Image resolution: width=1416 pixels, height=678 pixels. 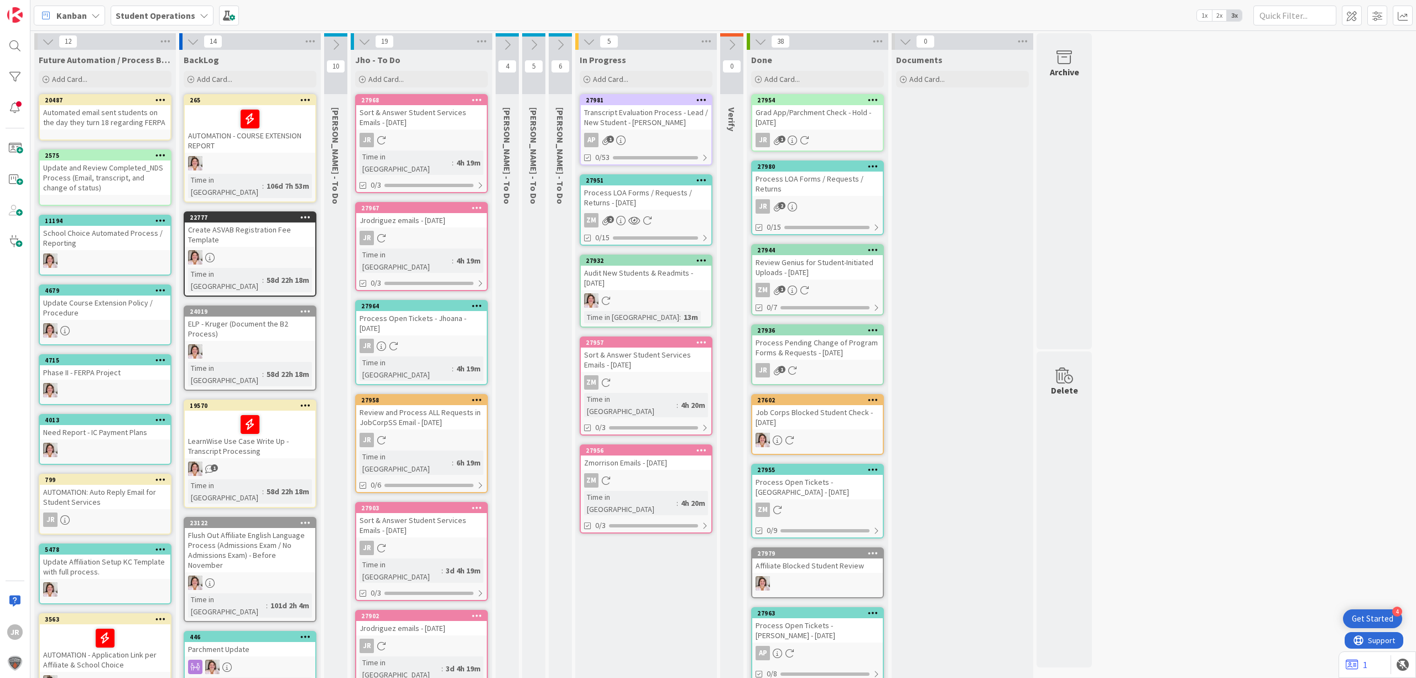 I want to click on div: 27932, so click(x=648, y=261).